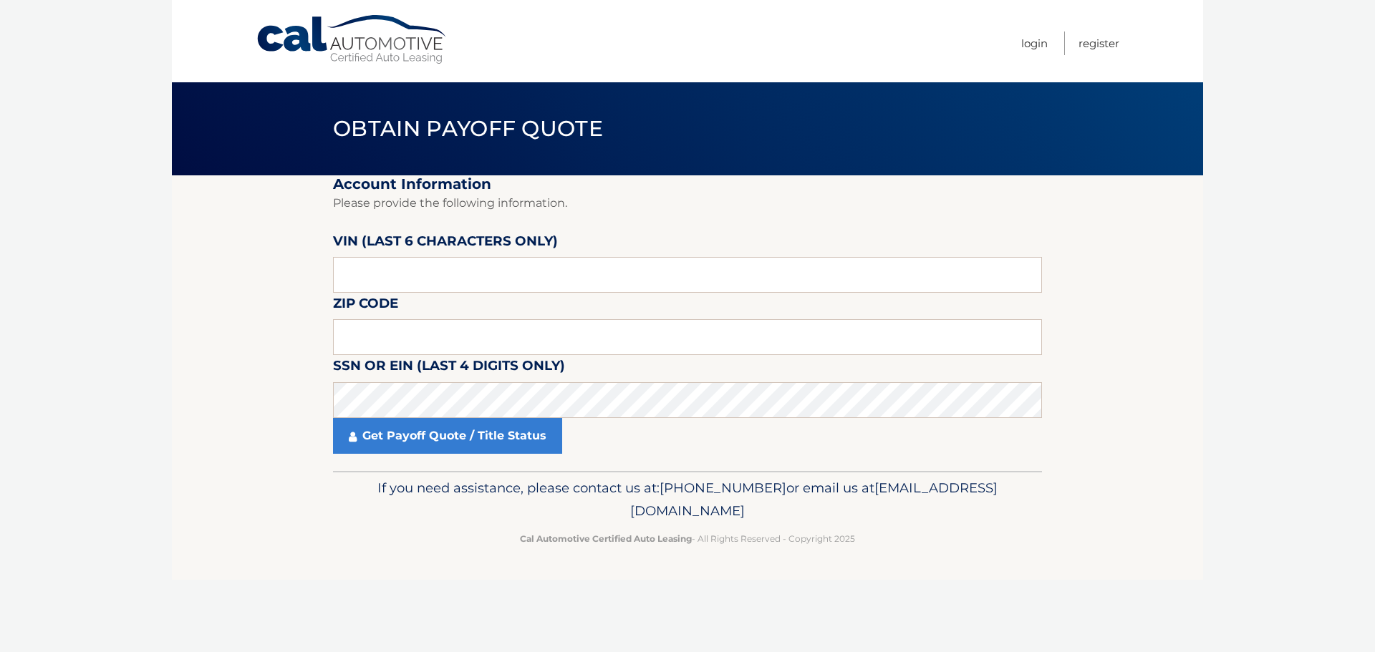 The width and height of the screenshot is (1375, 652). What do you see at coordinates (687, 203) in the screenshot?
I see `p: Please provide the following information.` at bounding box center [687, 203].